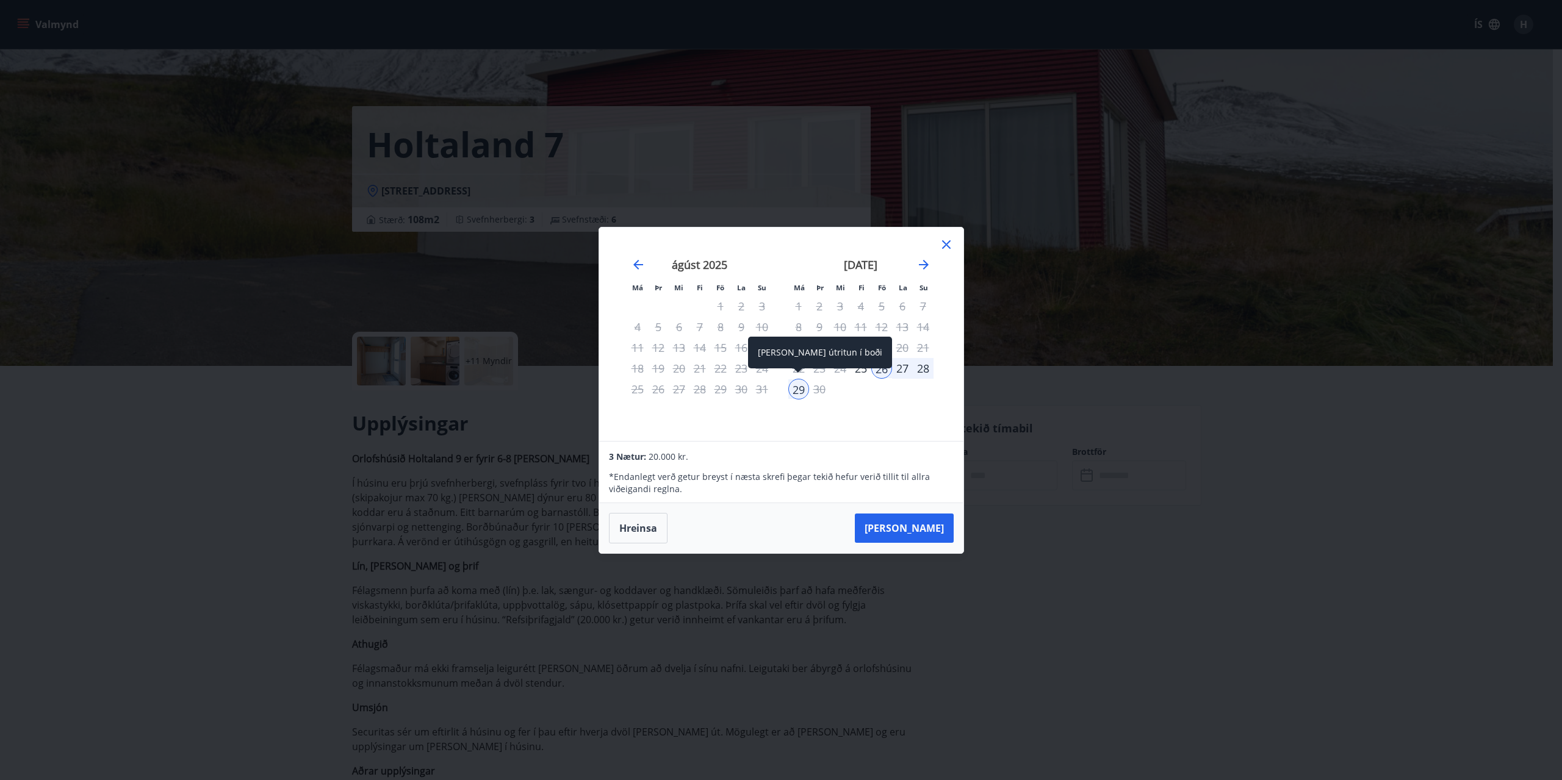 This screenshot has width=1562, height=780. Describe the element at coordinates (720, 368) in the screenshot. I see `td: Not available. föstudagur, 22. ágúst 2025` at that location.